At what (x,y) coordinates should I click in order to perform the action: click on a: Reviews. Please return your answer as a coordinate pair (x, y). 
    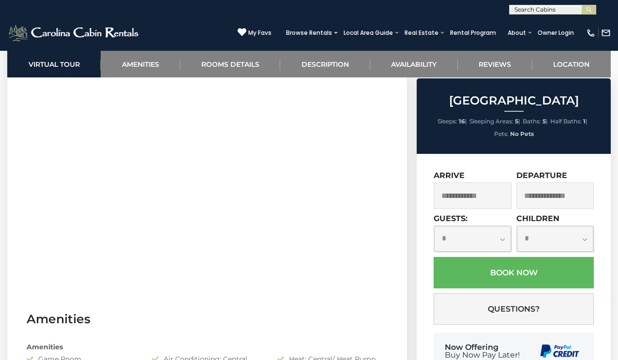
    Looking at the image, I should click on (495, 64).